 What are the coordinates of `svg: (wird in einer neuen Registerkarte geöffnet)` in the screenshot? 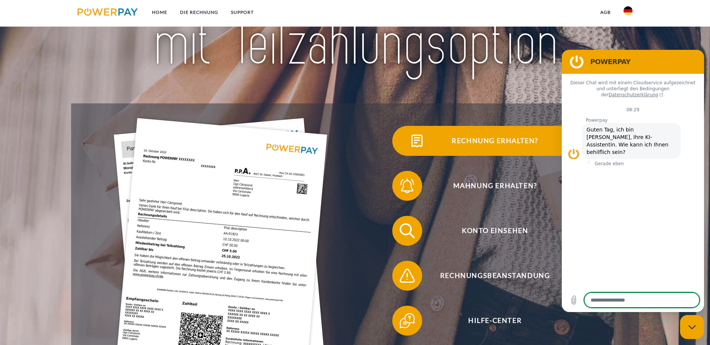 It's located at (99, 45).